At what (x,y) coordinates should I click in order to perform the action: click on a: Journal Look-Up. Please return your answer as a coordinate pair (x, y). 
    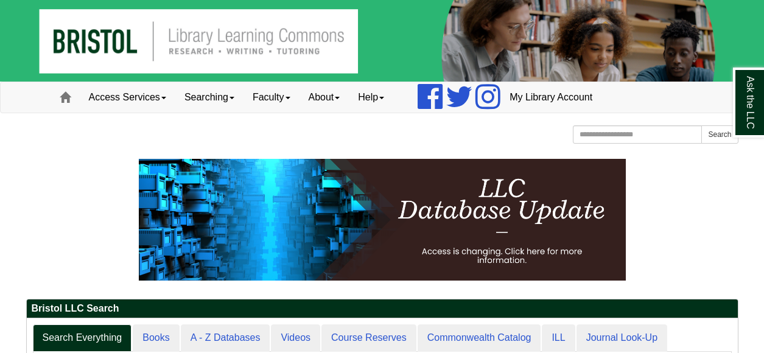
    Looking at the image, I should click on (622, 338).